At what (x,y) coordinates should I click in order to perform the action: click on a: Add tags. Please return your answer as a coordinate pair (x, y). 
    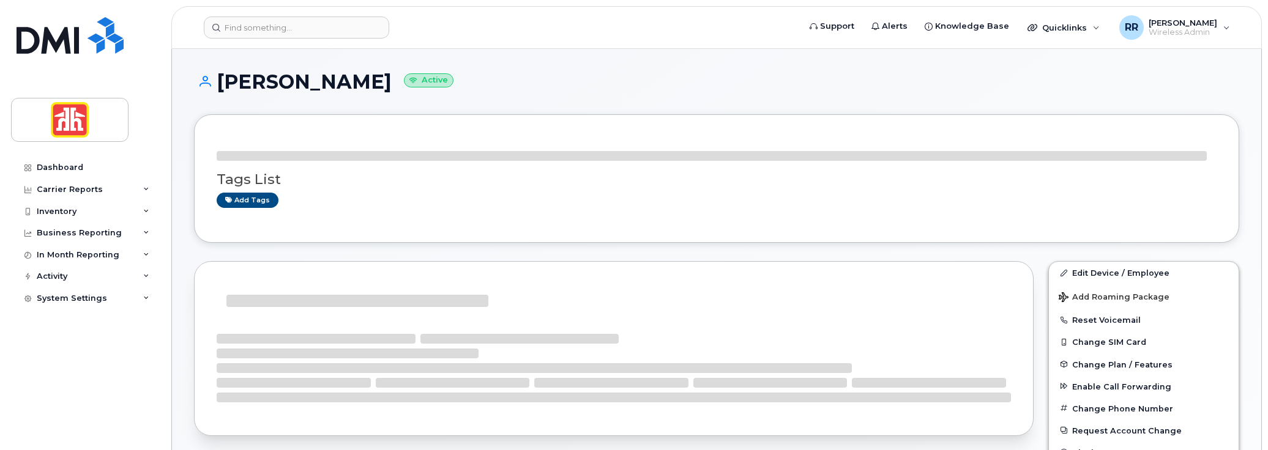
    Looking at the image, I should click on (247, 200).